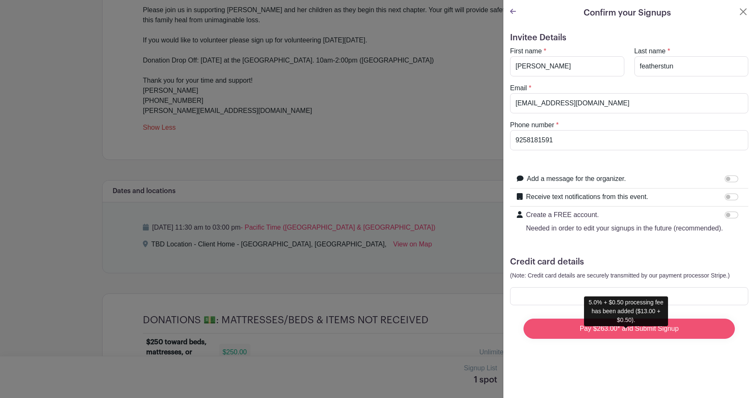  What do you see at coordinates (629, 38) in the screenshot?
I see `h5: Invitee Details` at bounding box center [629, 38].